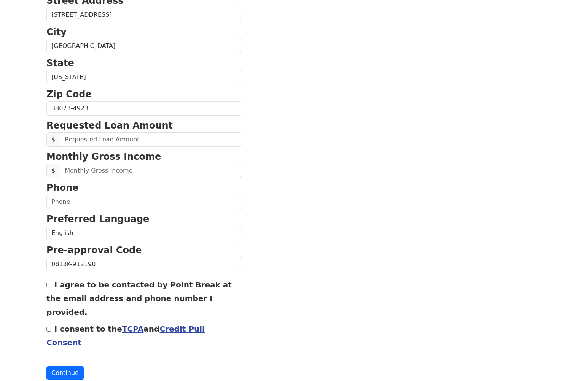  I want to click on input: Pre-approval Code, so click(144, 264).